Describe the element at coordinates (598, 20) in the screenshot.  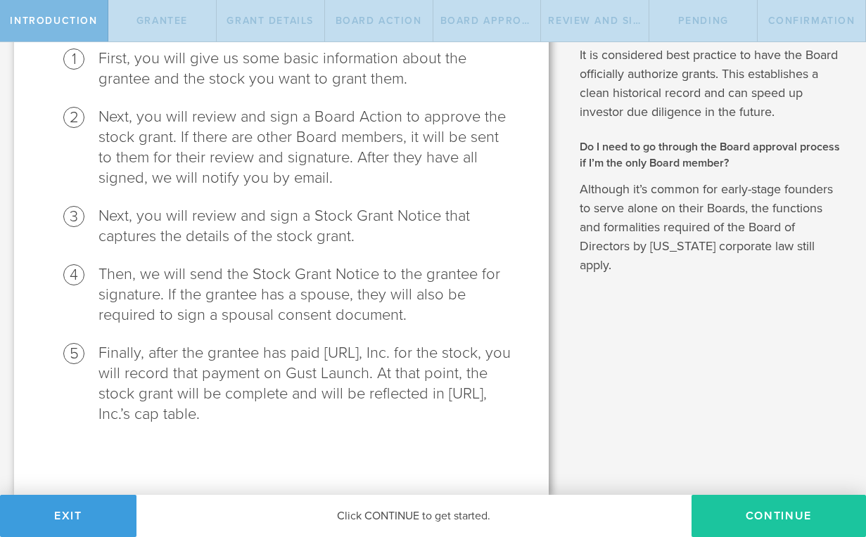
I see `span: Review and Sign` at that location.